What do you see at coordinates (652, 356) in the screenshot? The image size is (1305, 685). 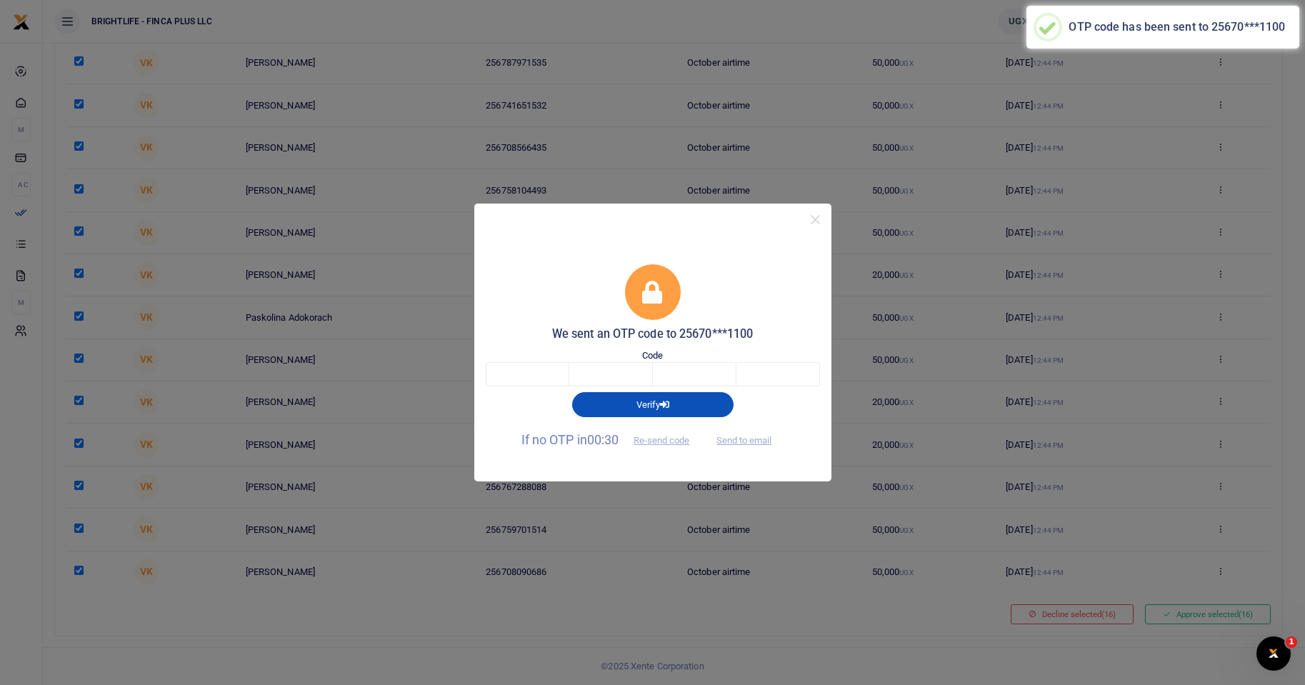 I see `label: Code` at bounding box center [652, 356].